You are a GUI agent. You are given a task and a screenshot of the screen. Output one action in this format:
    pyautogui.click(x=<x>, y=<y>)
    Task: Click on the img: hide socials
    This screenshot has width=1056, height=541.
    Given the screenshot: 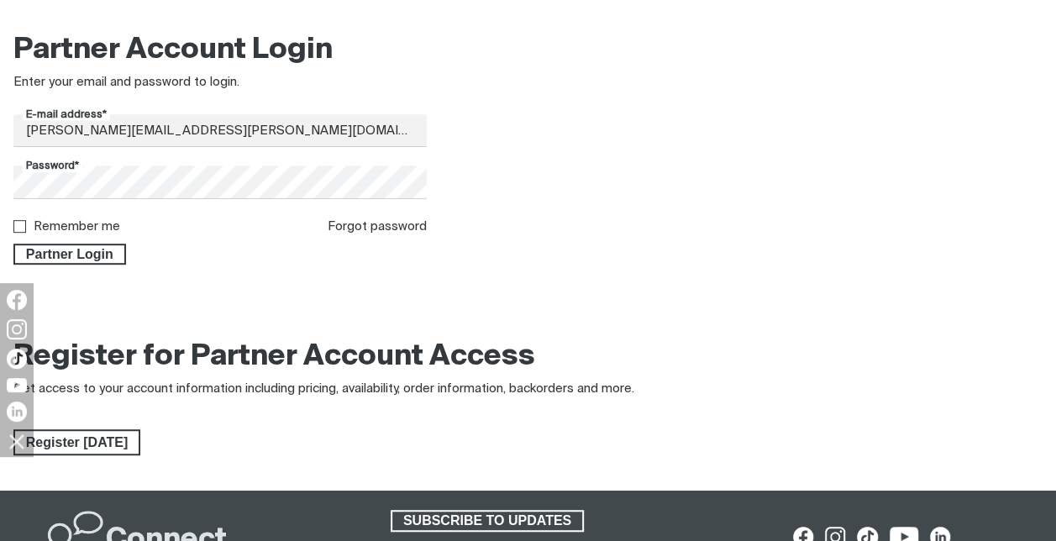 What is the action you would take?
    pyautogui.click(x=17, y=441)
    